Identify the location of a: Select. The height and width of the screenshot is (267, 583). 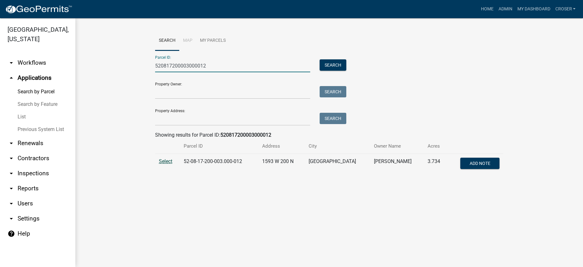
(165, 161).